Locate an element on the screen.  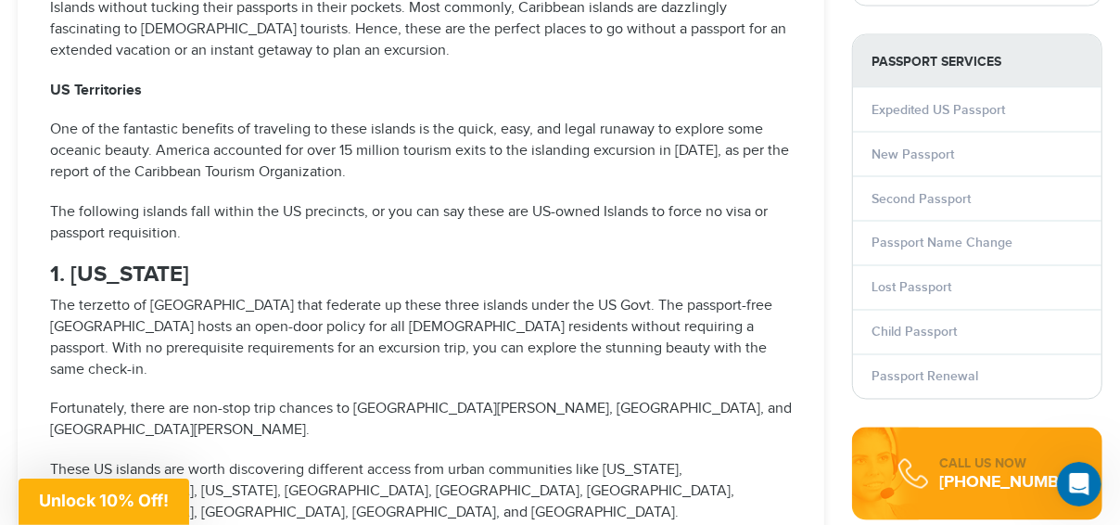
div: Unlock 10% Off! is located at coordinates (104, 501).